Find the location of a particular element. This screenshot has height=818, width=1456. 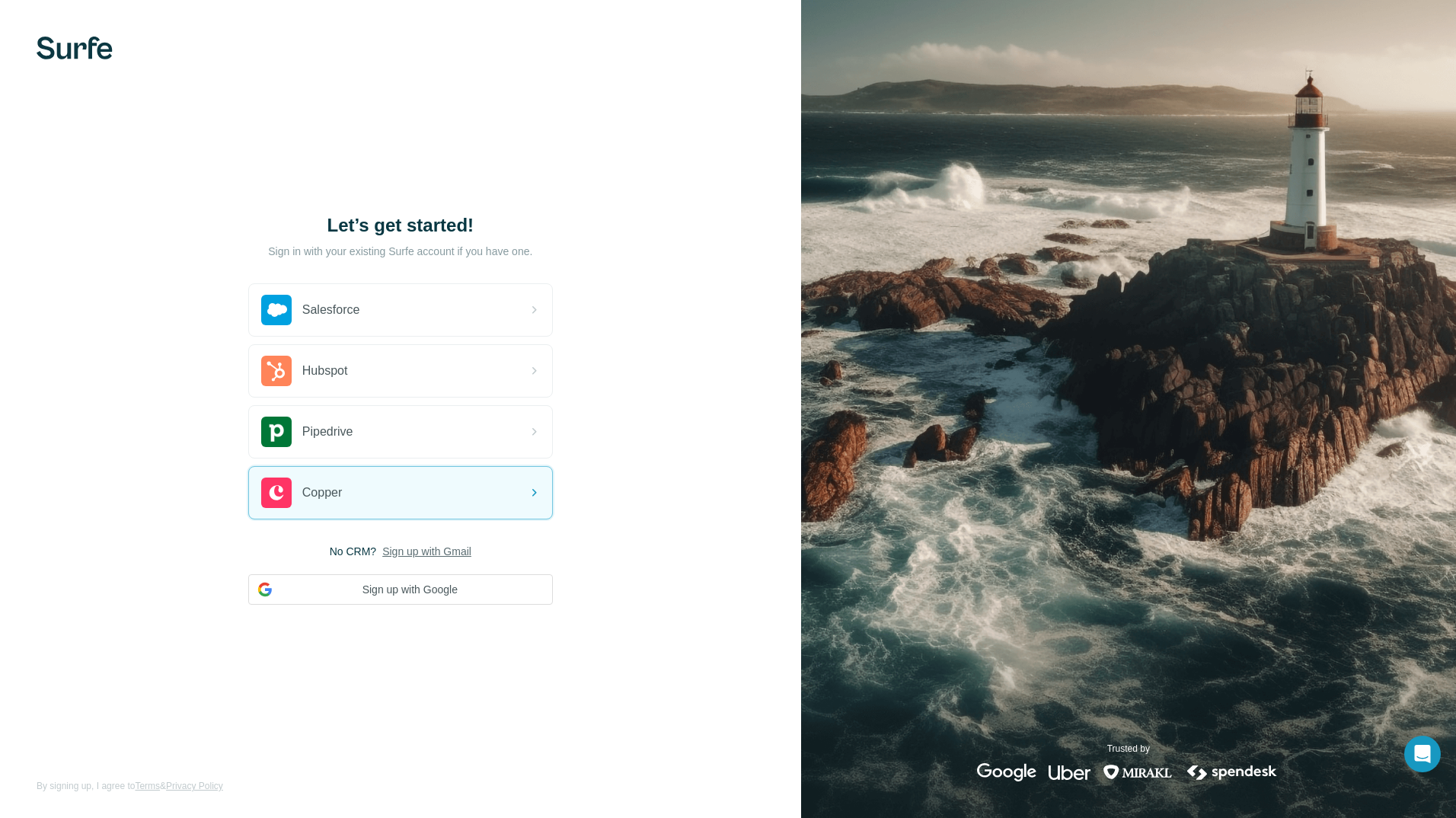

a: Privacy Policy is located at coordinates (194, 786).